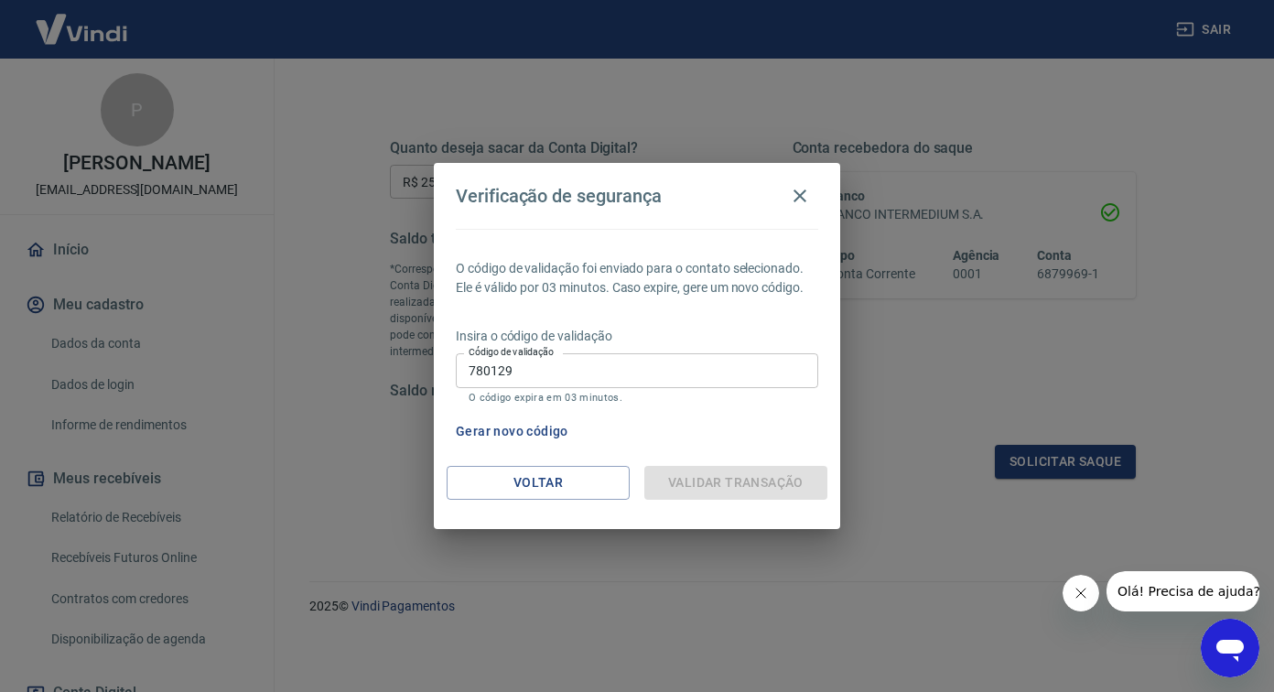 The width and height of the screenshot is (1274, 692). Describe the element at coordinates (637, 278) in the screenshot. I see `p: O código de validação foi enviado para o contato selecionado. Ele é válido por 03 minutos. Caso e...` at that location.